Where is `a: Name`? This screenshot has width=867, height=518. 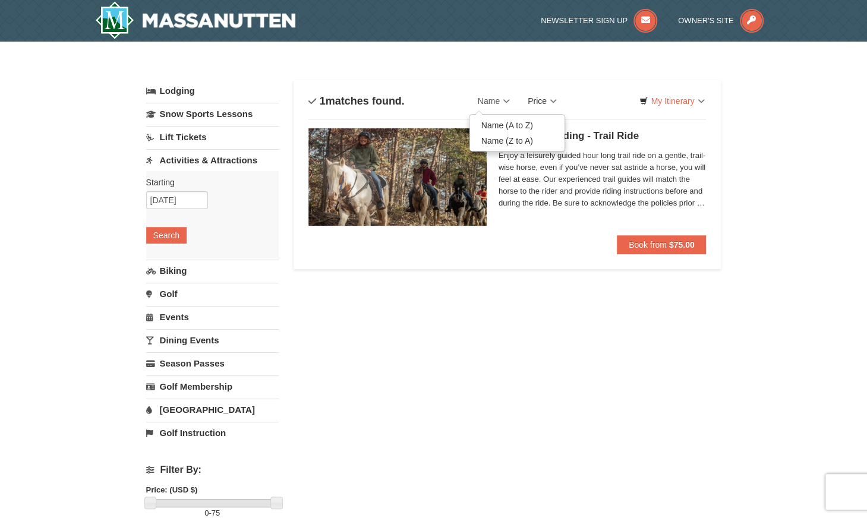
a: Name is located at coordinates (494, 101).